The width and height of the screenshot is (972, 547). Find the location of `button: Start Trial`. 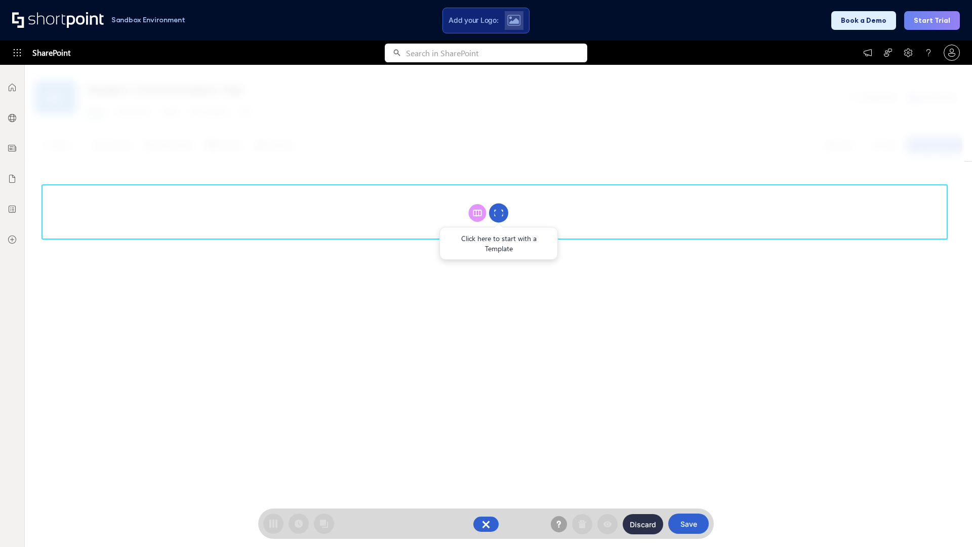

button: Start Trial is located at coordinates (932, 20).